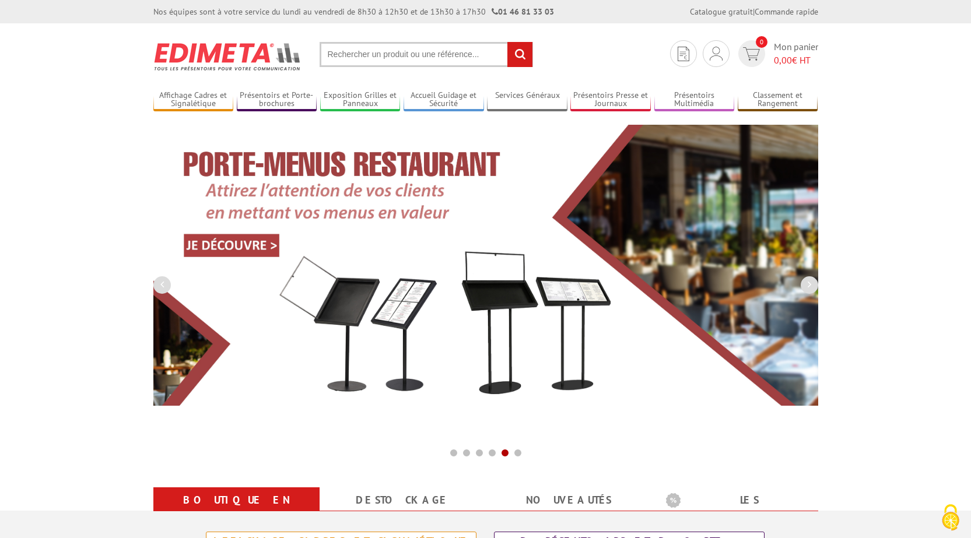  Describe the element at coordinates (777, 54) in the screenshot. I see `a: devis rapide 0 Mon panier 0,00€ HT` at that location.